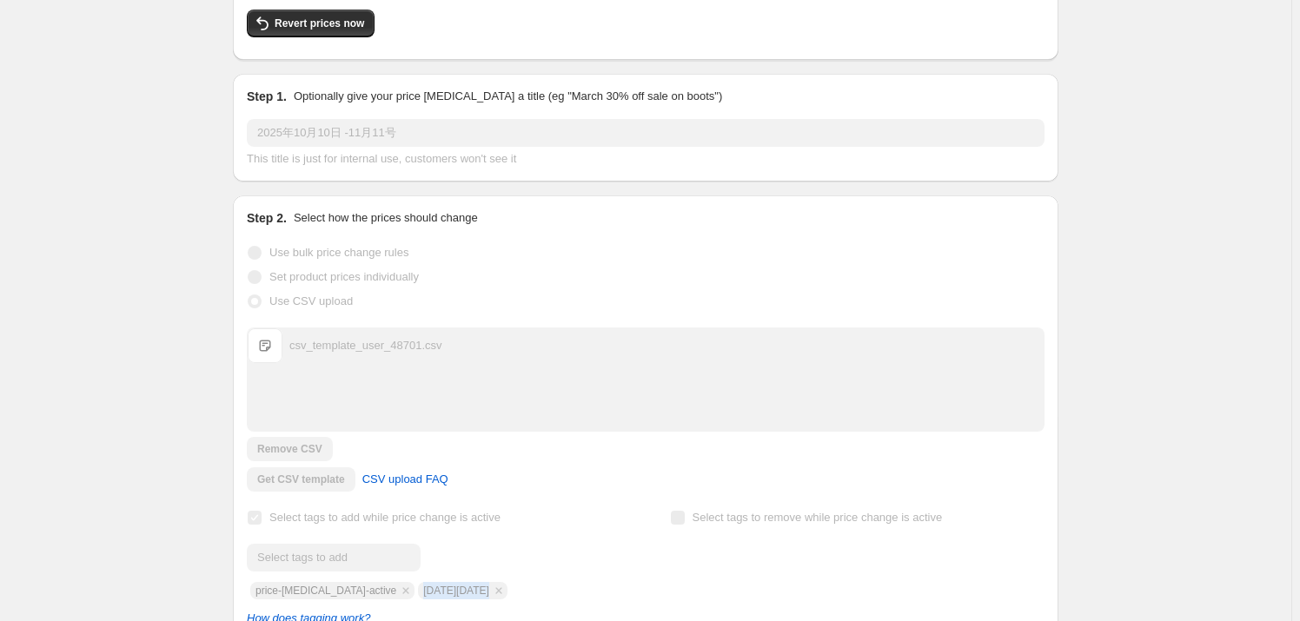 The width and height of the screenshot is (1300, 621). What do you see at coordinates (310, 23) in the screenshot?
I see `button: Revert prices now` at bounding box center [310, 23].